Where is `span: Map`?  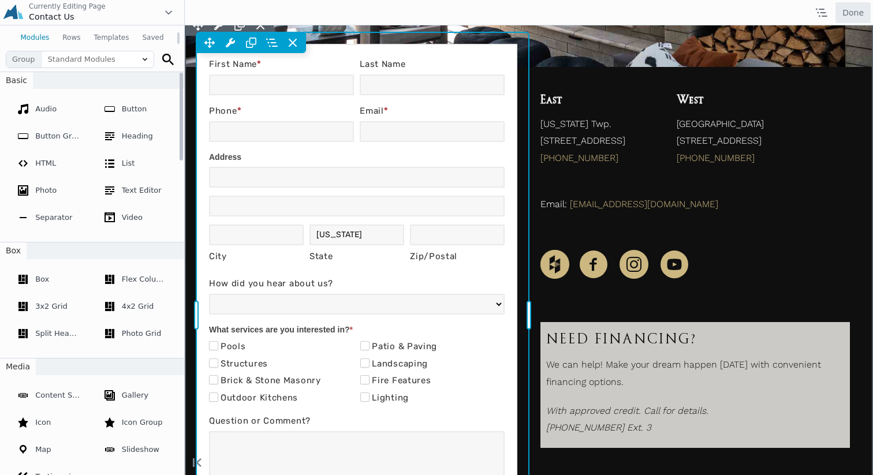
span: Map is located at coordinates (43, 449).